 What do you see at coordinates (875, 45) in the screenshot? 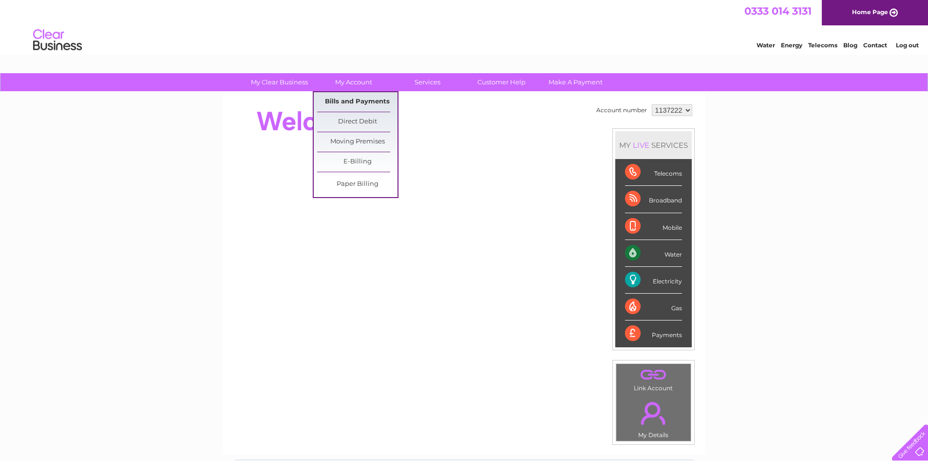
I see `a: Contact` at bounding box center [875, 45].